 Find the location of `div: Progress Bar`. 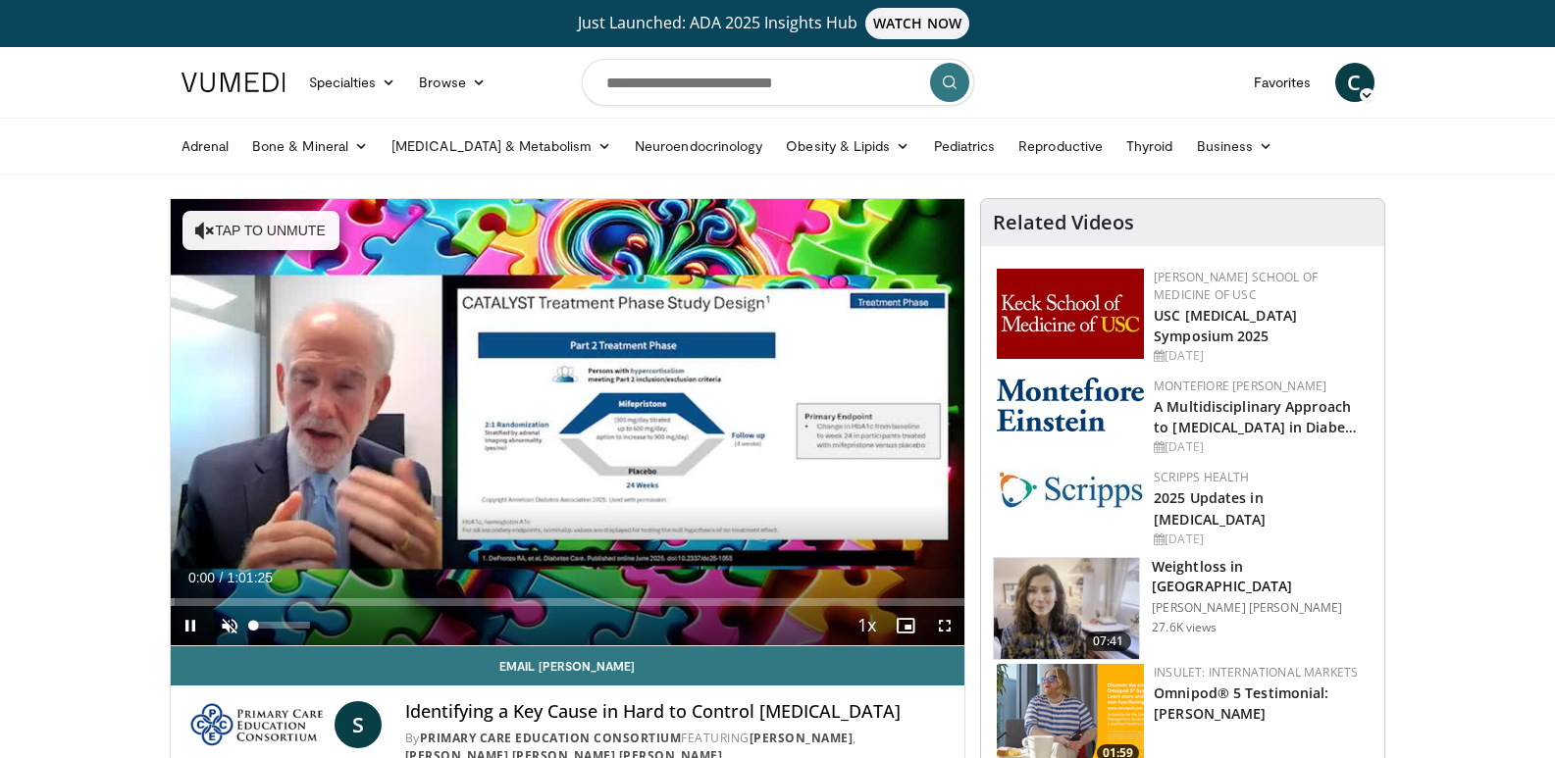

div: Progress Bar is located at coordinates (568, 602).